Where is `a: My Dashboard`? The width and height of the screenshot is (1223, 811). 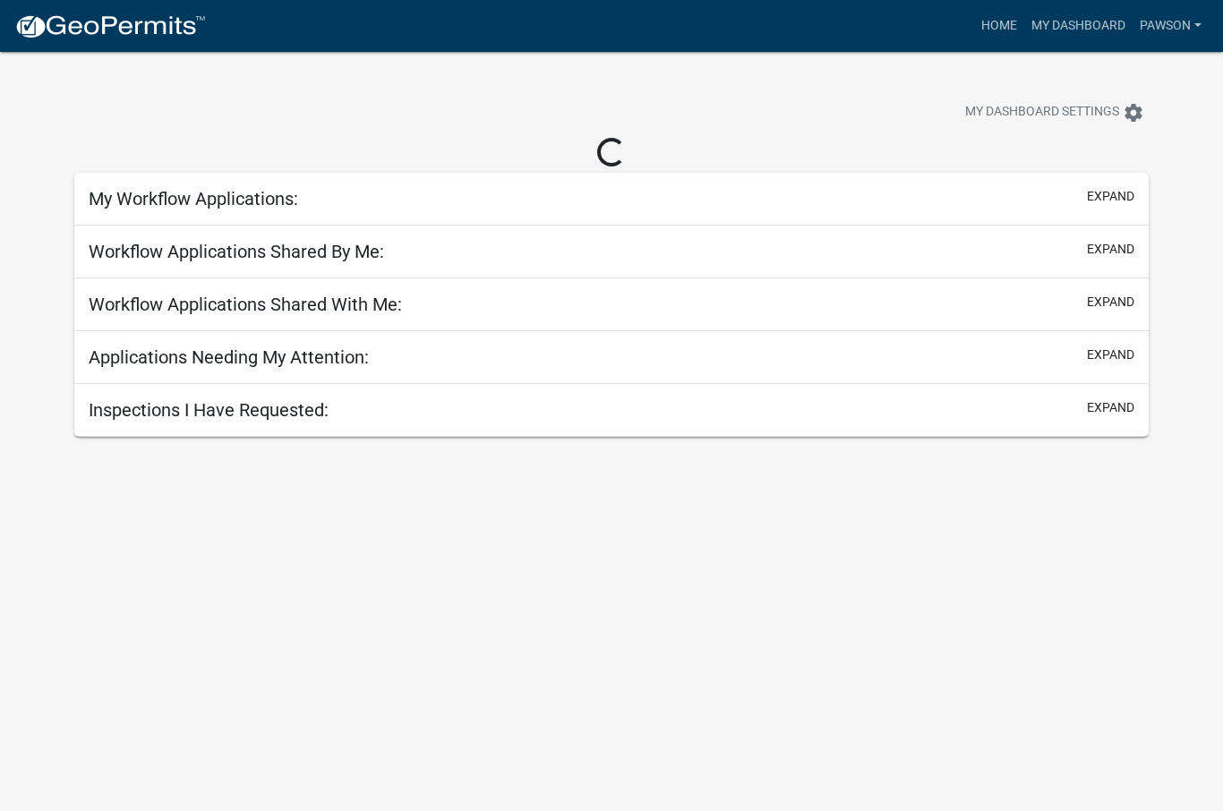 a: My Dashboard is located at coordinates (1078, 26).